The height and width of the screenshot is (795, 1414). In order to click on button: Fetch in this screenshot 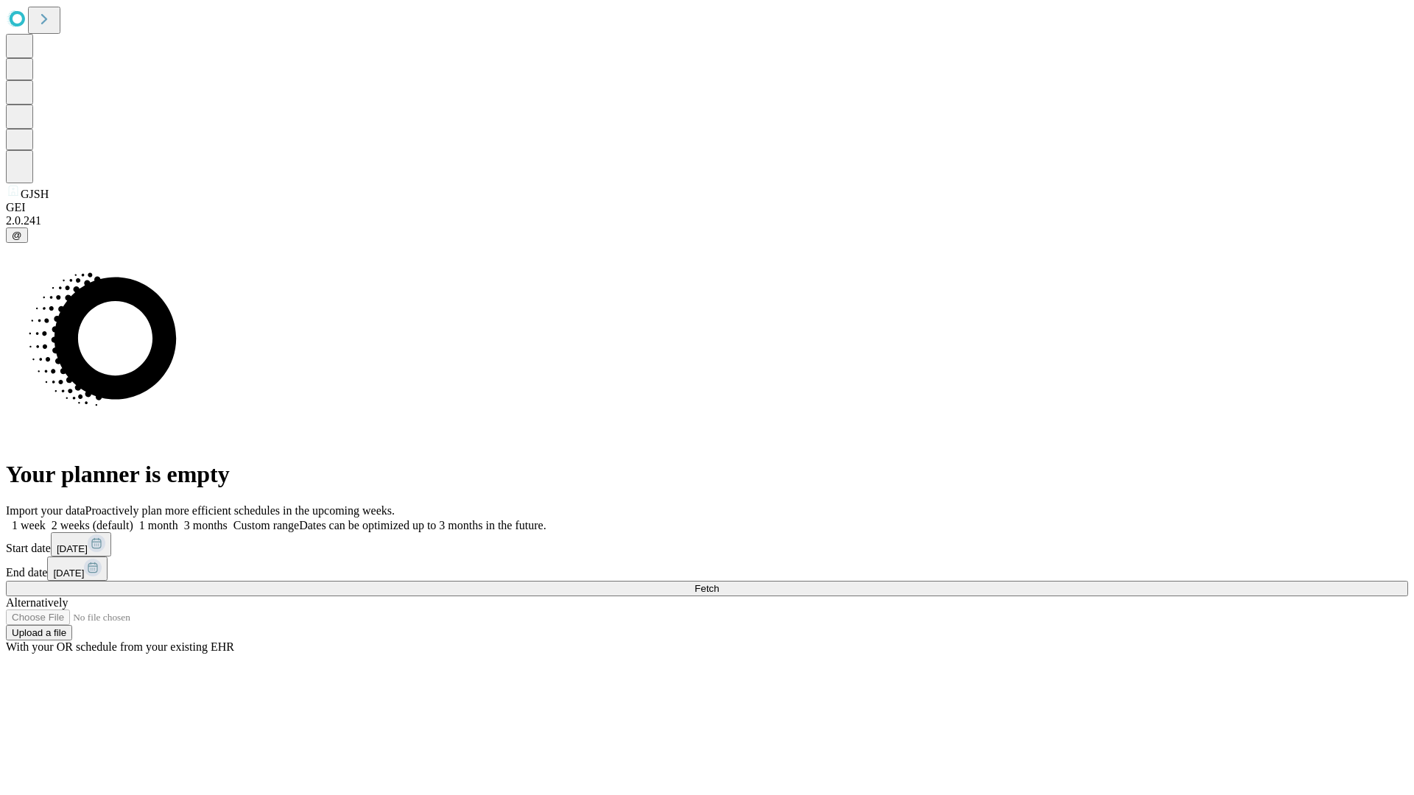, I will do `click(707, 588)`.